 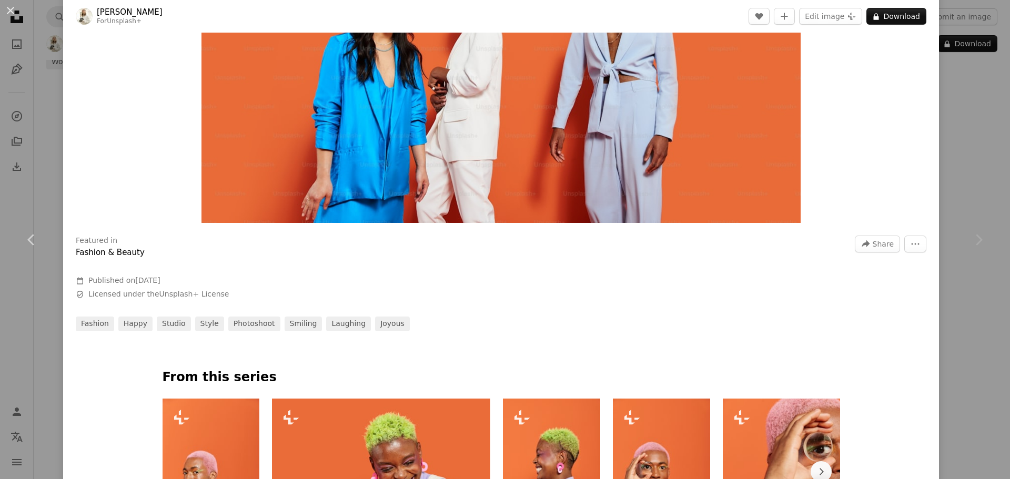 What do you see at coordinates (784, 16) in the screenshot?
I see `button: Add to Collection` at bounding box center [784, 16].